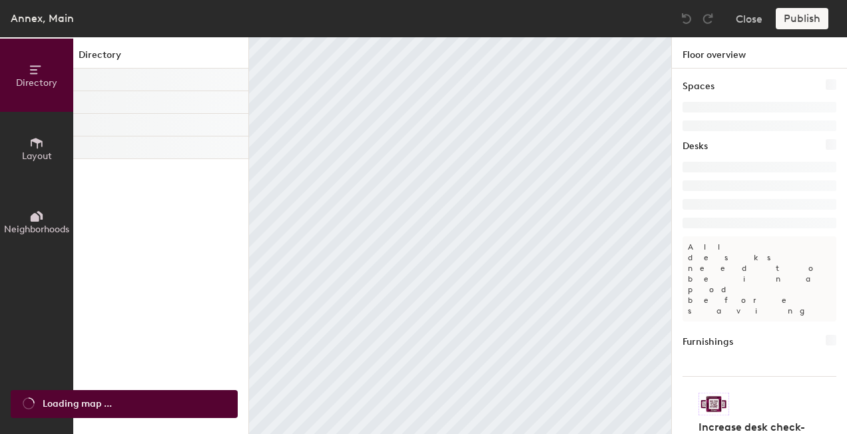  Describe the element at coordinates (160, 58) in the screenshot. I see `h1: Directory` at that location.